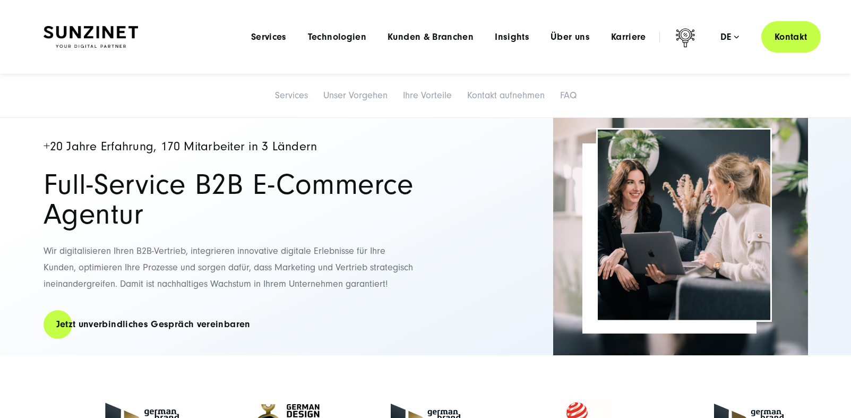  I want to click on div: de, so click(729, 37).